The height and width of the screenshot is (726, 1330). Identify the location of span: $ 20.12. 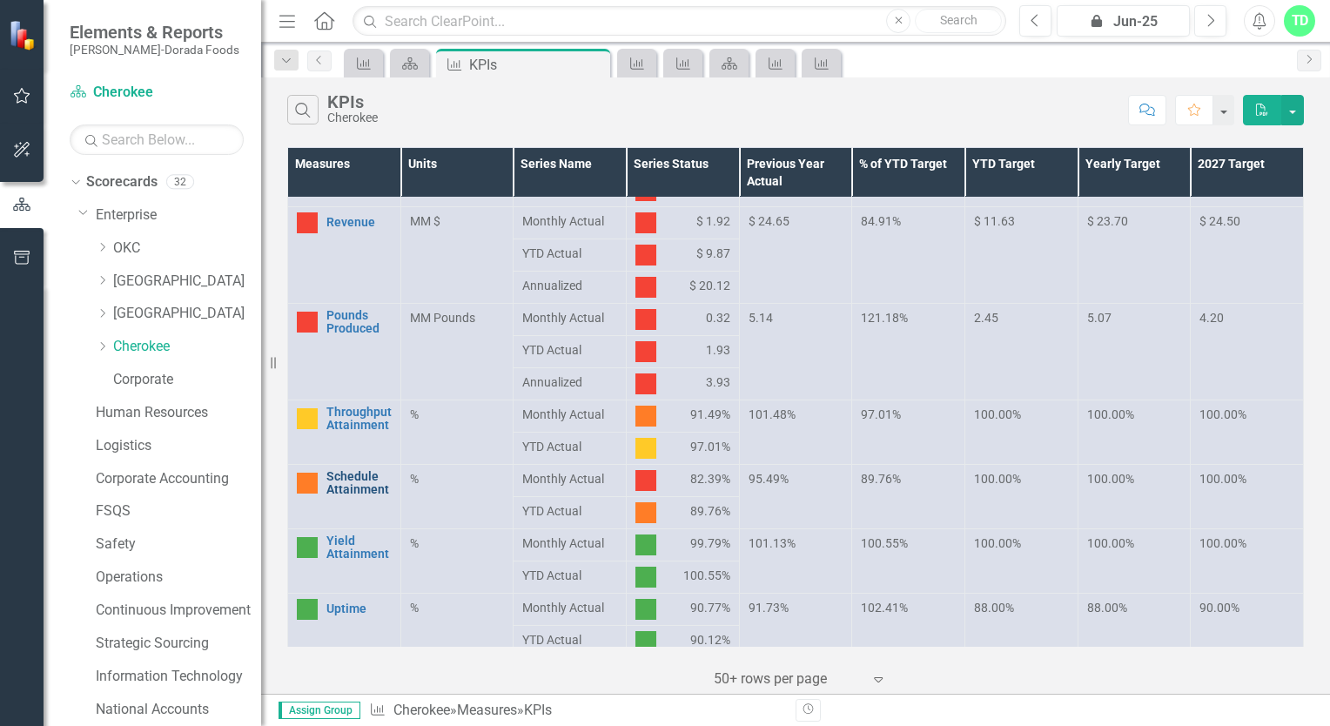
(709, 287).